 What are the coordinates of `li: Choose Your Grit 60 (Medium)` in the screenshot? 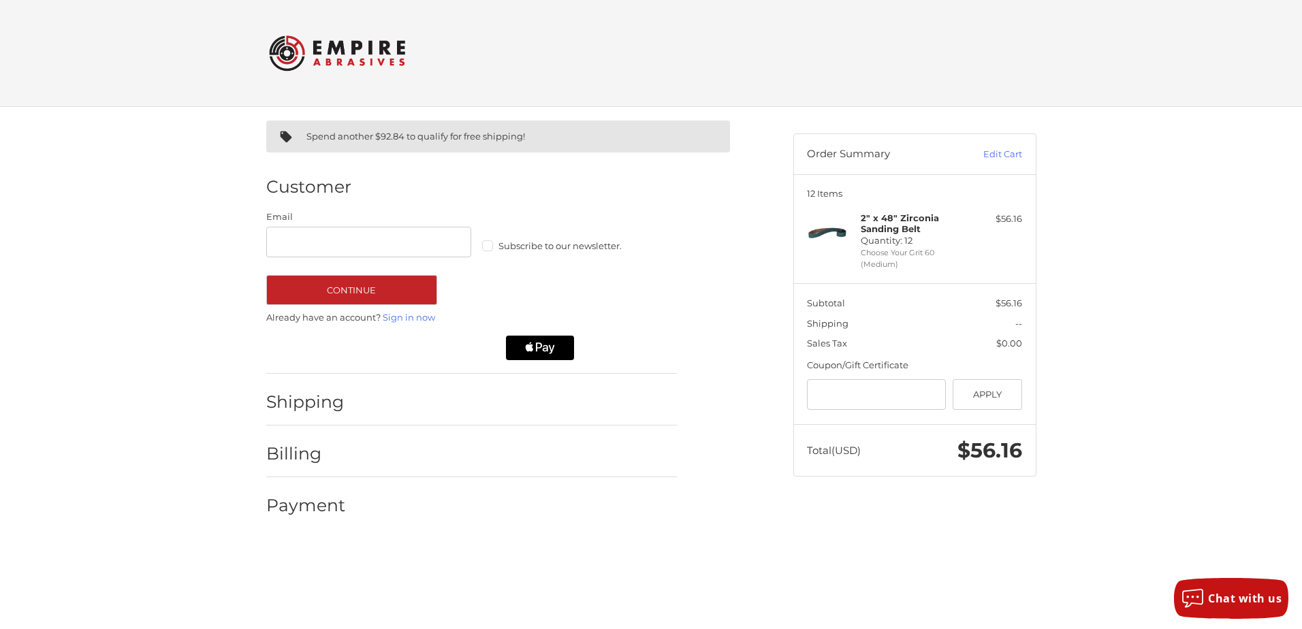 It's located at (913, 258).